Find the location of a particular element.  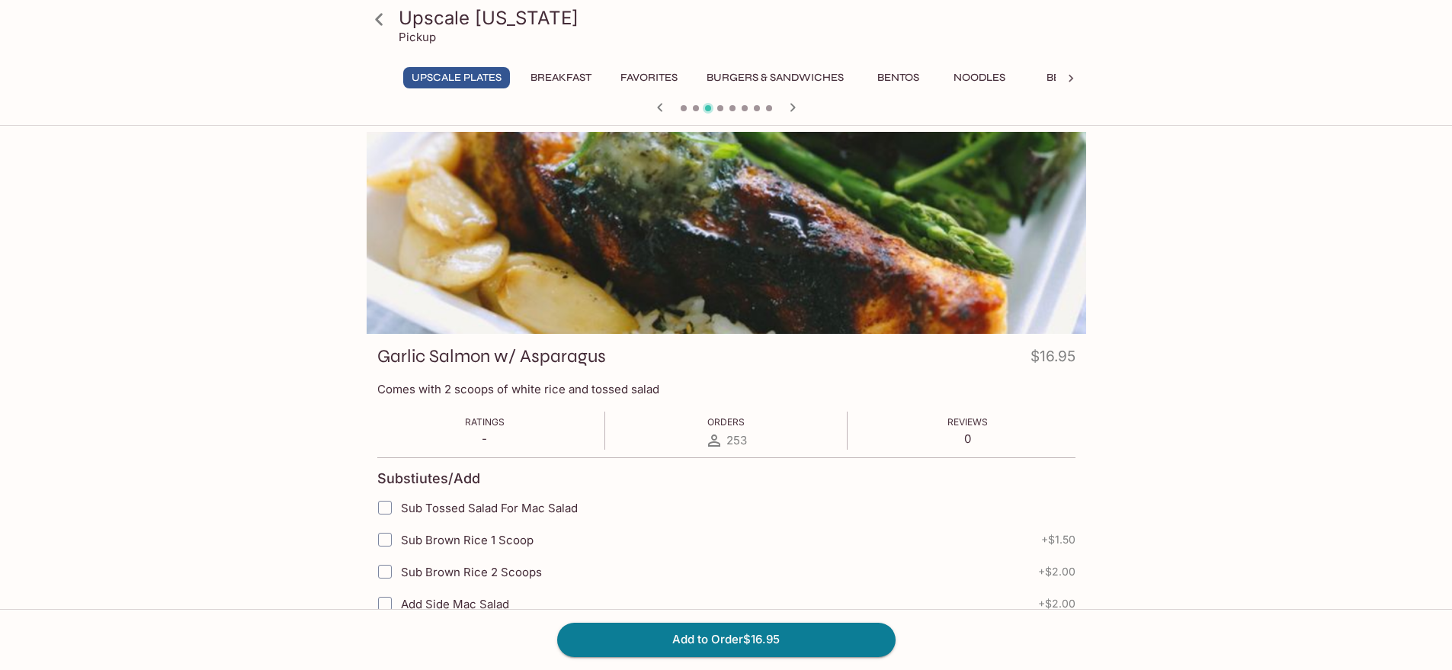

span: Sub Brown Rice 1 Scoop is located at coordinates (467, 540).